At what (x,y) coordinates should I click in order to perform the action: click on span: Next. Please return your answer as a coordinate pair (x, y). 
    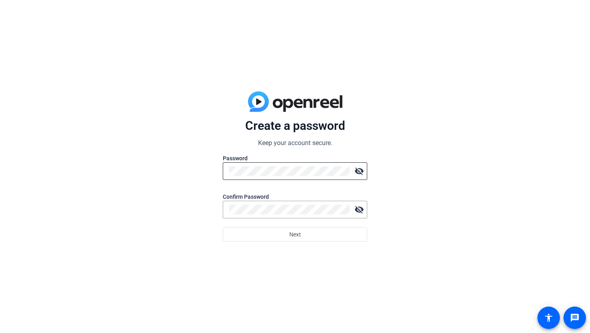
    Looking at the image, I should click on (295, 235).